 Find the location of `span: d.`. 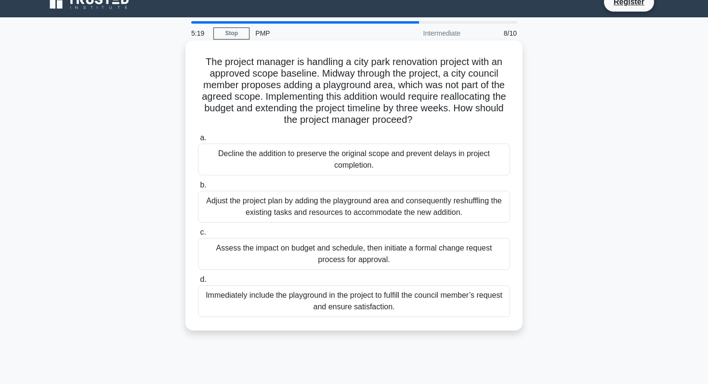

span: d. is located at coordinates (203, 279).